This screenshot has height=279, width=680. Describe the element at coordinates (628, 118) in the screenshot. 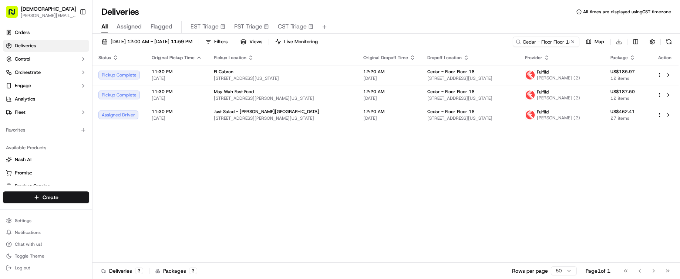

I see `span: 27 items` at that location.